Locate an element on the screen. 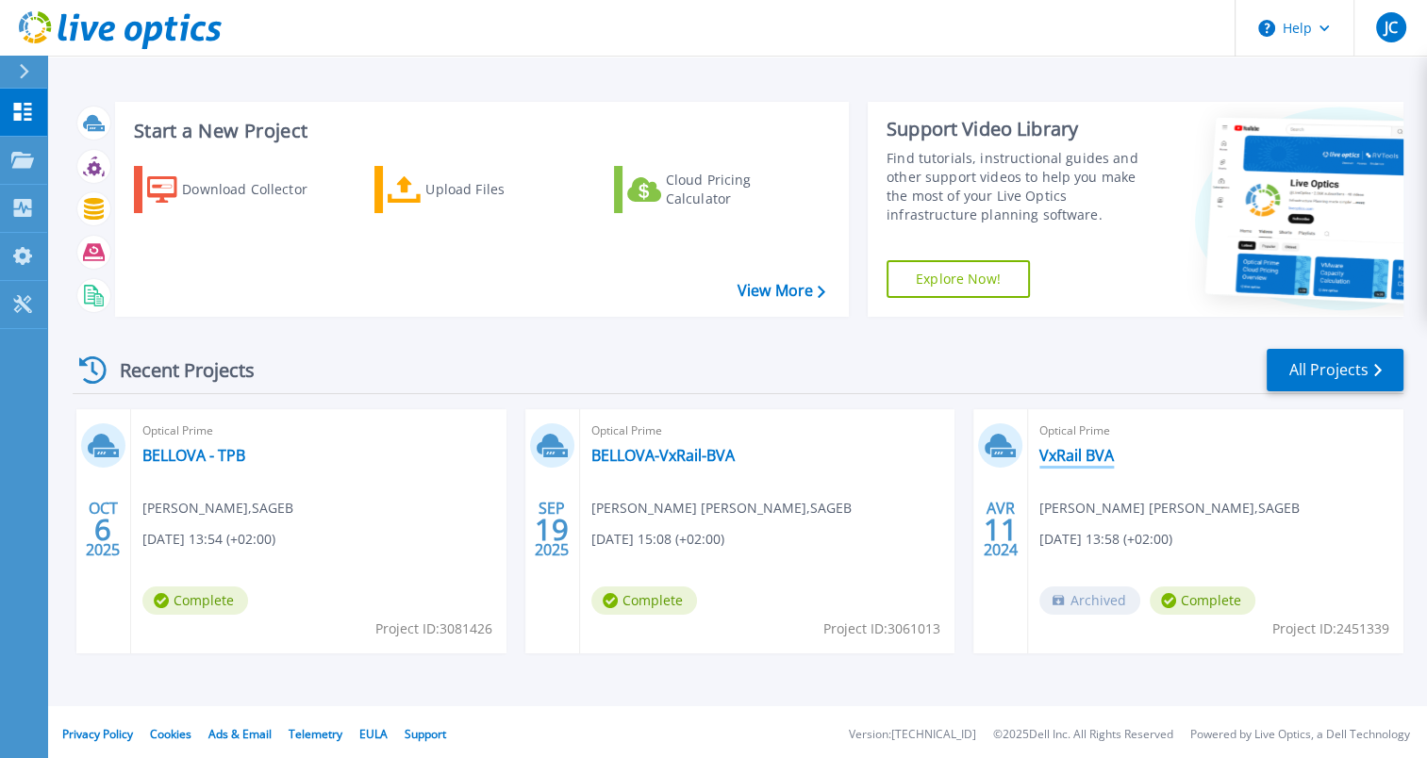 The image size is (1427, 758). a: Cloud Pricing Calculator is located at coordinates (719, 190).